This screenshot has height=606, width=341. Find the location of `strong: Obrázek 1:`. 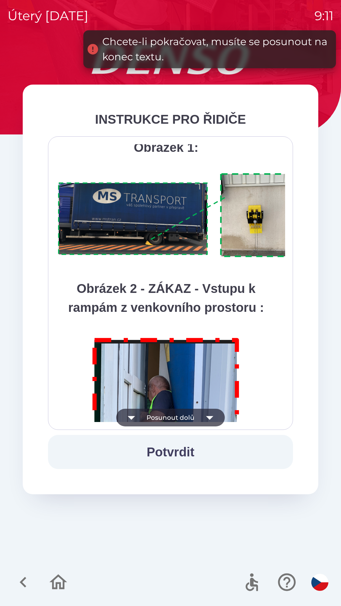

strong: Obrázek 1: is located at coordinates (166, 147).